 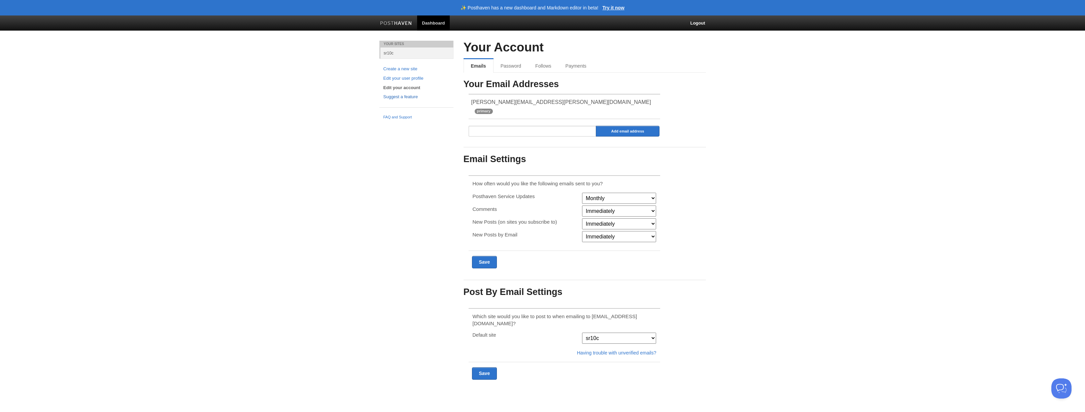 I want to click on a: Logout, so click(x=697, y=23).